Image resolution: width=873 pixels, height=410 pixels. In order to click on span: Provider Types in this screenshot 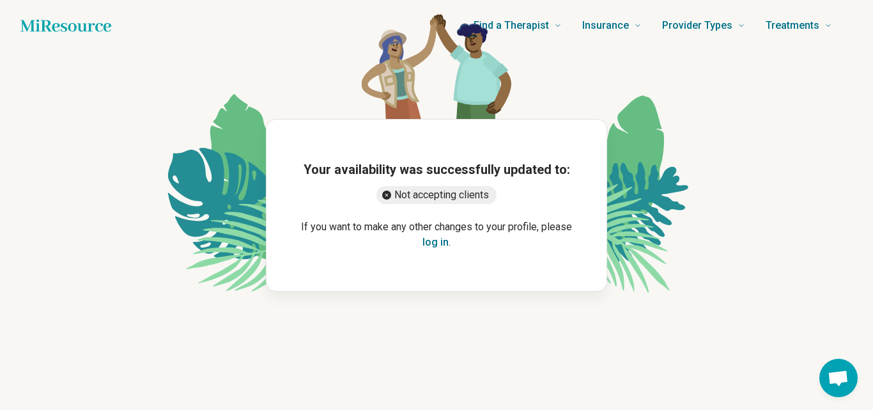, I will do `click(697, 26)`.